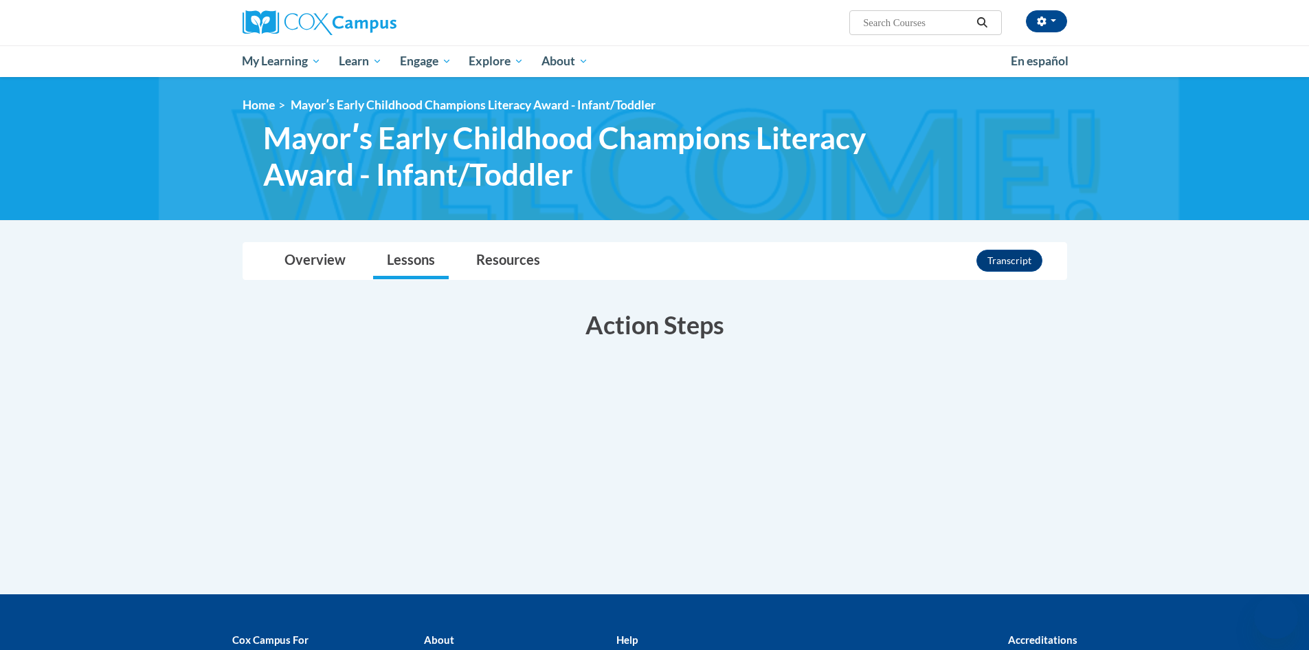 This screenshot has width=1309, height=650. What do you see at coordinates (982, 23) in the screenshot?
I see `button: Search` at bounding box center [982, 23].